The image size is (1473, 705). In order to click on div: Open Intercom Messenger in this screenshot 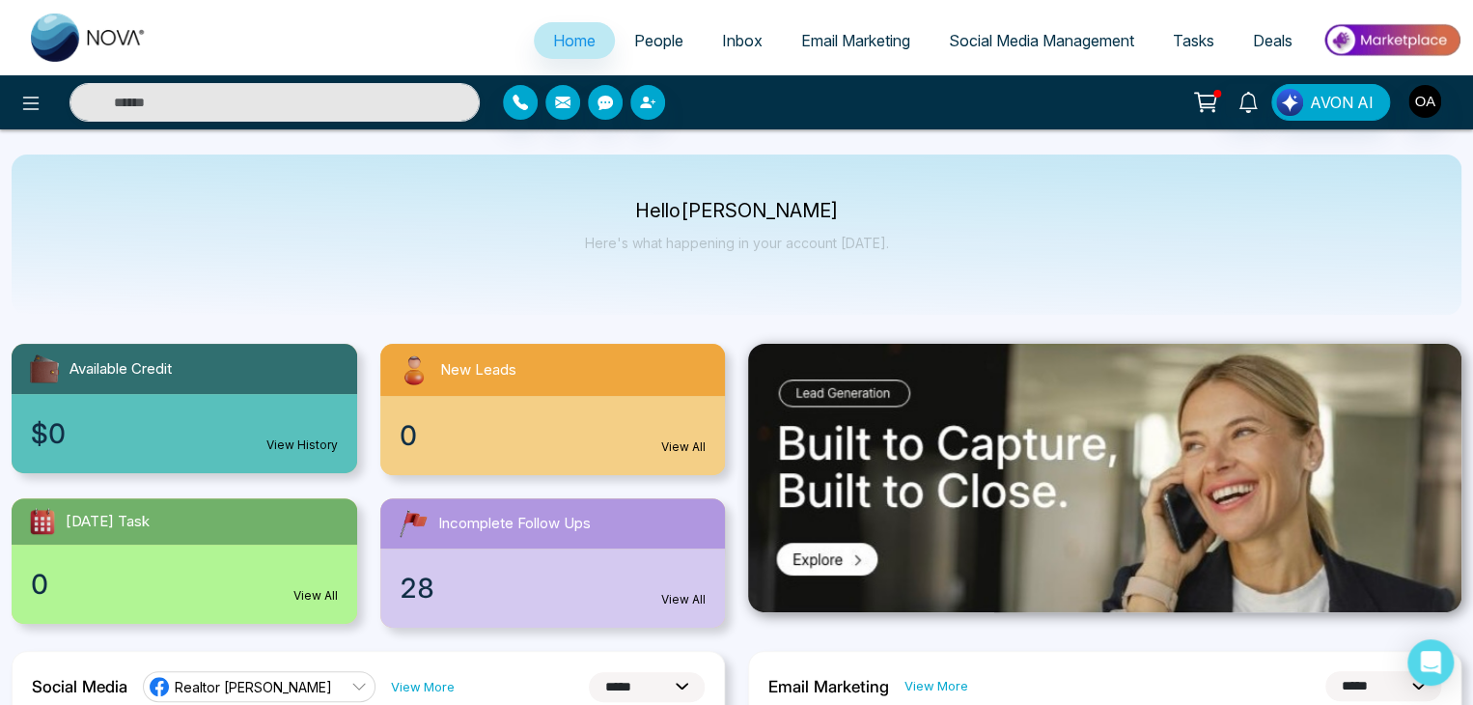, I will do `click(1431, 662)`.